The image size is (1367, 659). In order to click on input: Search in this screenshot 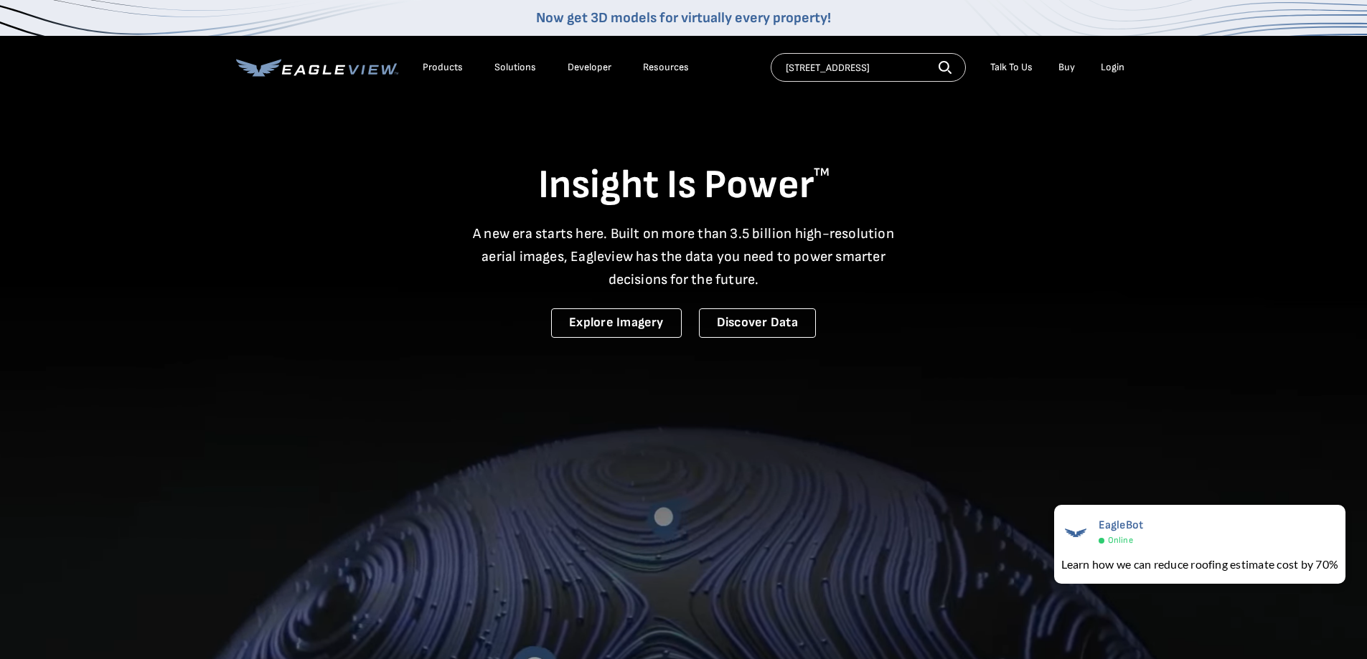, I will do `click(868, 67)`.